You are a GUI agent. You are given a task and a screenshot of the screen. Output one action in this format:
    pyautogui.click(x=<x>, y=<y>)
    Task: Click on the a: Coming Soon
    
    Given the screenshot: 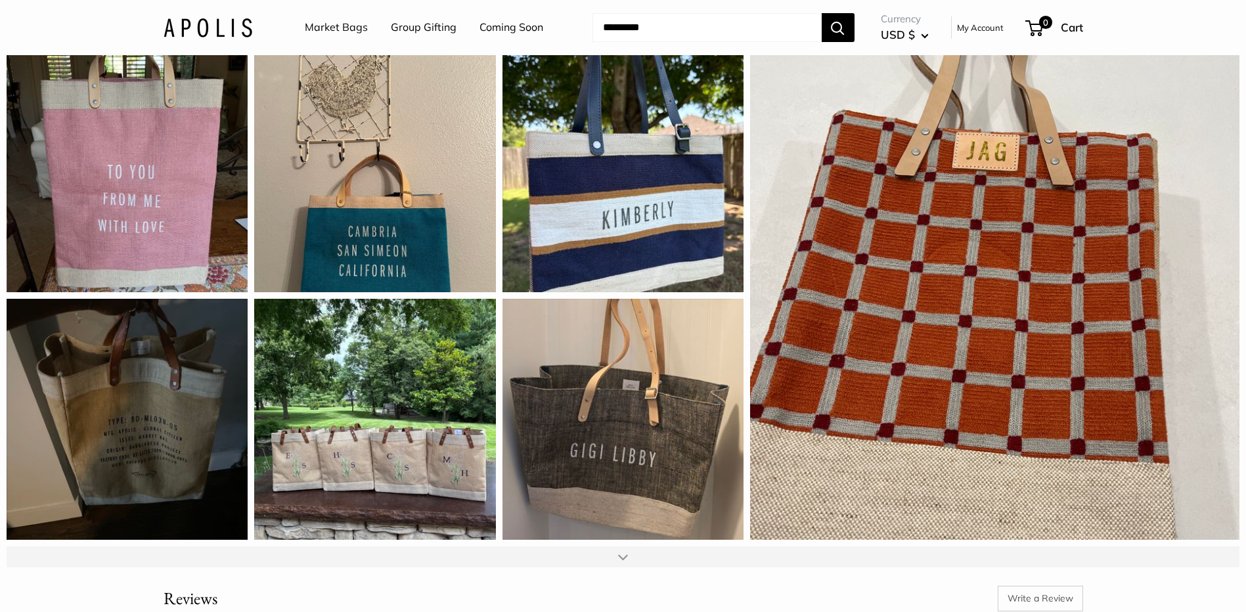 What is the action you would take?
    pyautogui.click(x=511, y=28)
    